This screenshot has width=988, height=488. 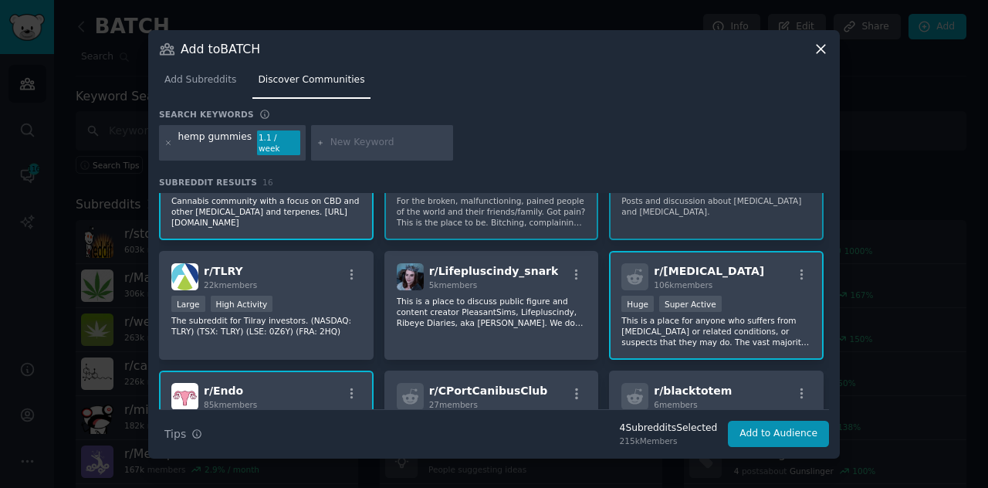 What do you see at coordinates (223, 271) in the screenshot?
I see `span: r/ TLRY` at bounding box center [223, 271].